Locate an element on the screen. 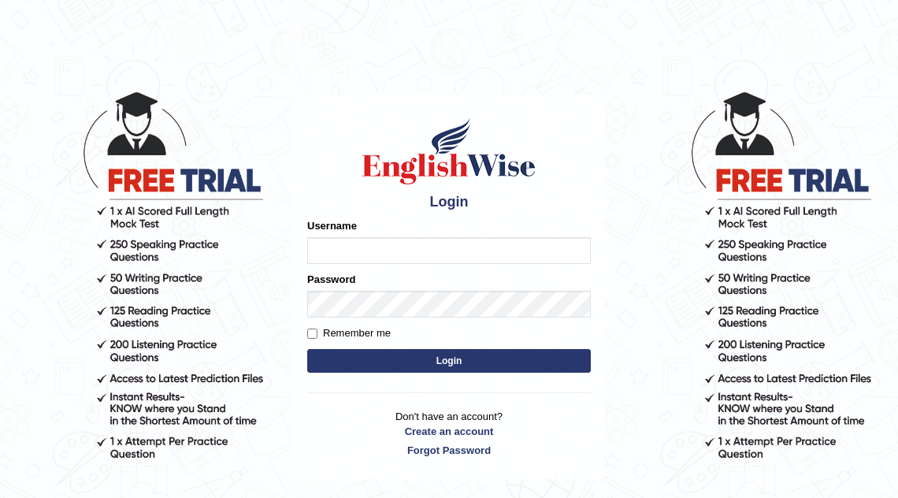 The height and width of the screenshot is (498, 898). label: Username is located at coordinates (332, 225).